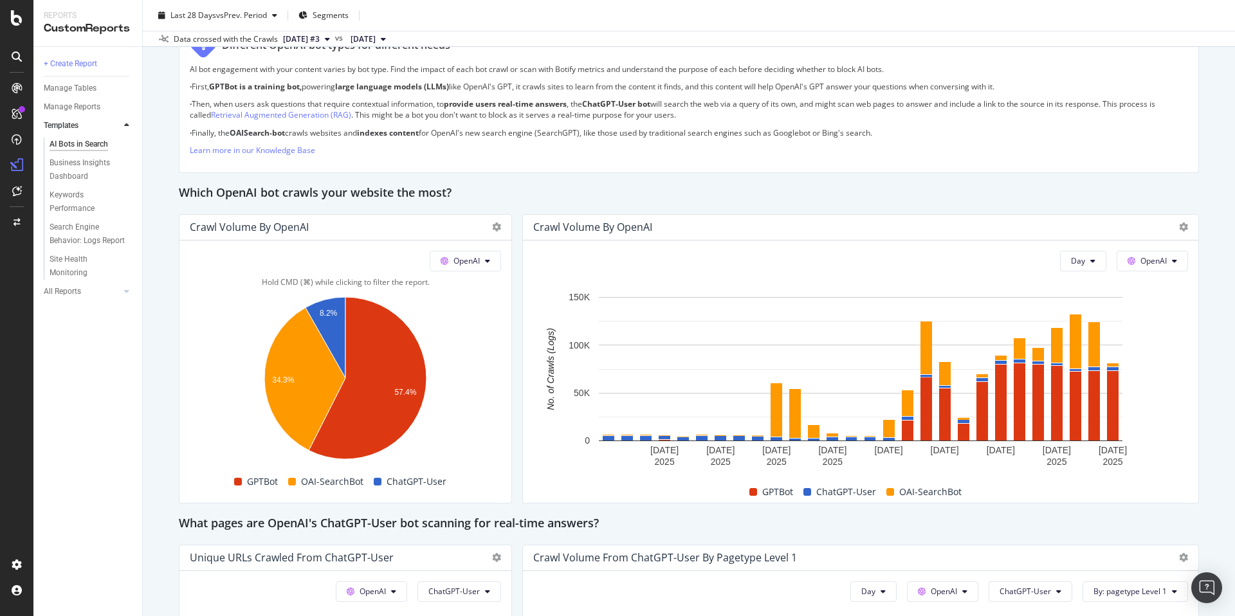  Describe the element at coordinates (87, 28) in the screenshot. I see `div: CustomReports` at that location.